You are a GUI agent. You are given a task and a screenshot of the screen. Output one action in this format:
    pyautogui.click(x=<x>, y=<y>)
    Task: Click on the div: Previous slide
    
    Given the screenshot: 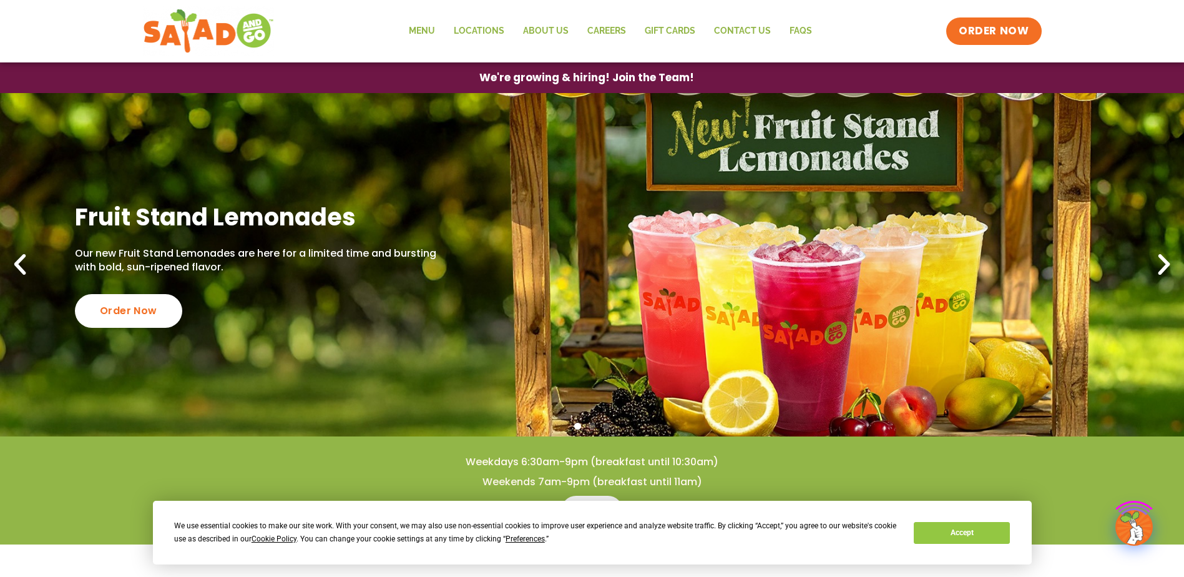 What is the action you would take?
    pyautogui.click(x=20, y=265)
    